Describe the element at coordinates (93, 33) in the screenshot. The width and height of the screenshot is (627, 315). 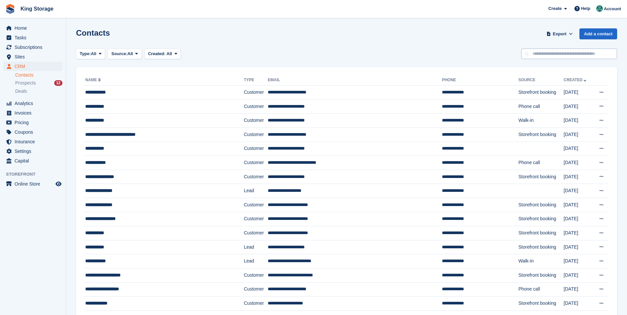
I see `h1: Contacts` at that location.